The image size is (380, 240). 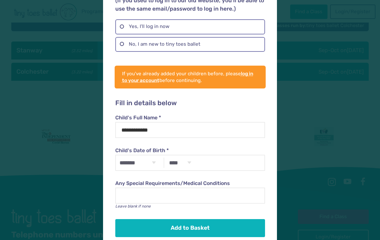 I want to click on label: Any Special Requirements/Medical Conditions, so click(x=190, y=184).